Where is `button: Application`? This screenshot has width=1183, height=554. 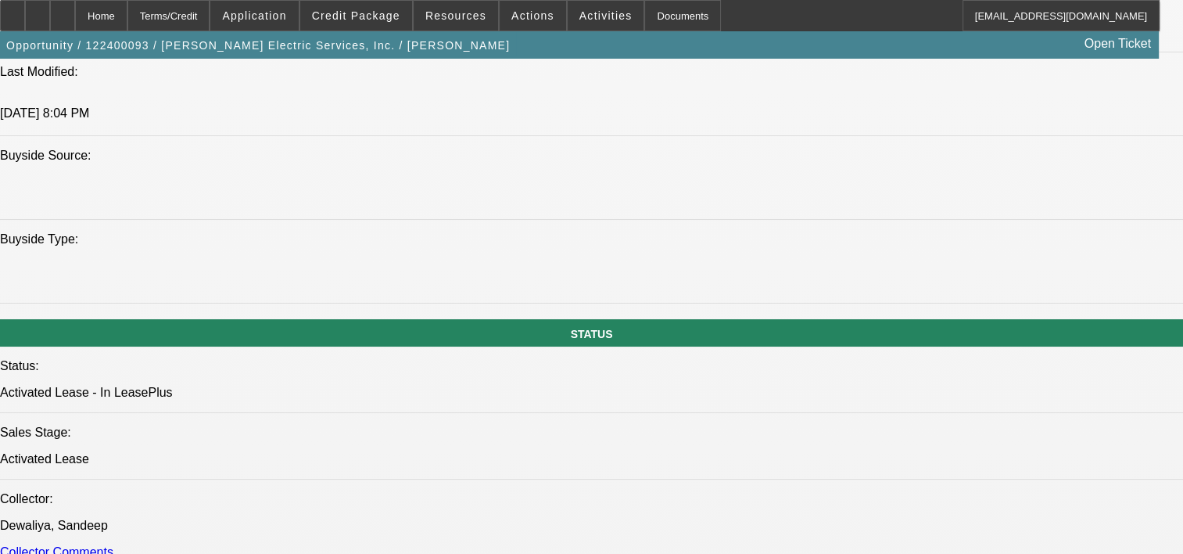
button: Application is located at coordinates (254, 16).